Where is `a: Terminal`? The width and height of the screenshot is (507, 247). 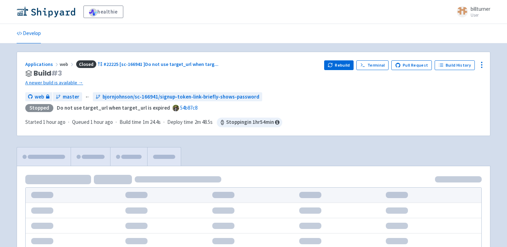 a: Terminal is located at coordinates (372, 65).